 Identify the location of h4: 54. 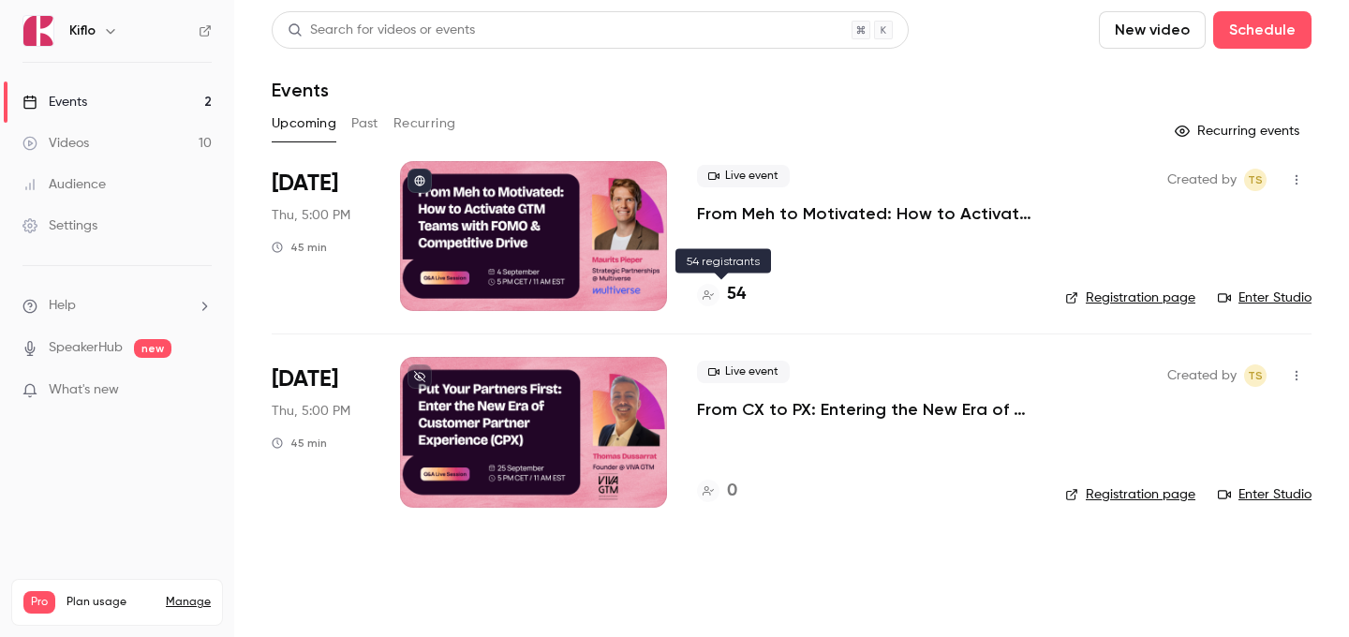
(736, 294).